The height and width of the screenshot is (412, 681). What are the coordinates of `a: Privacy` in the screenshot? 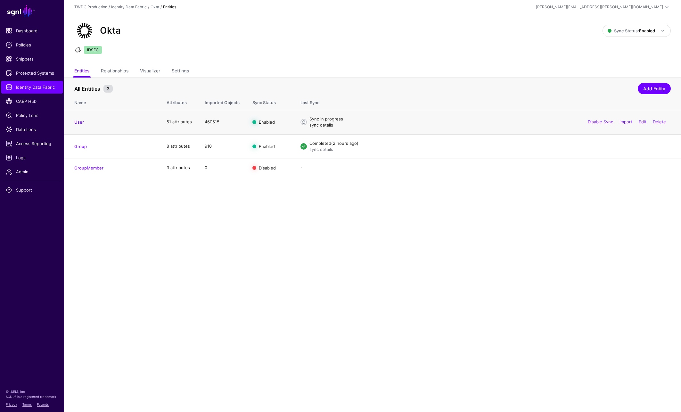 It's located at (12, 404).